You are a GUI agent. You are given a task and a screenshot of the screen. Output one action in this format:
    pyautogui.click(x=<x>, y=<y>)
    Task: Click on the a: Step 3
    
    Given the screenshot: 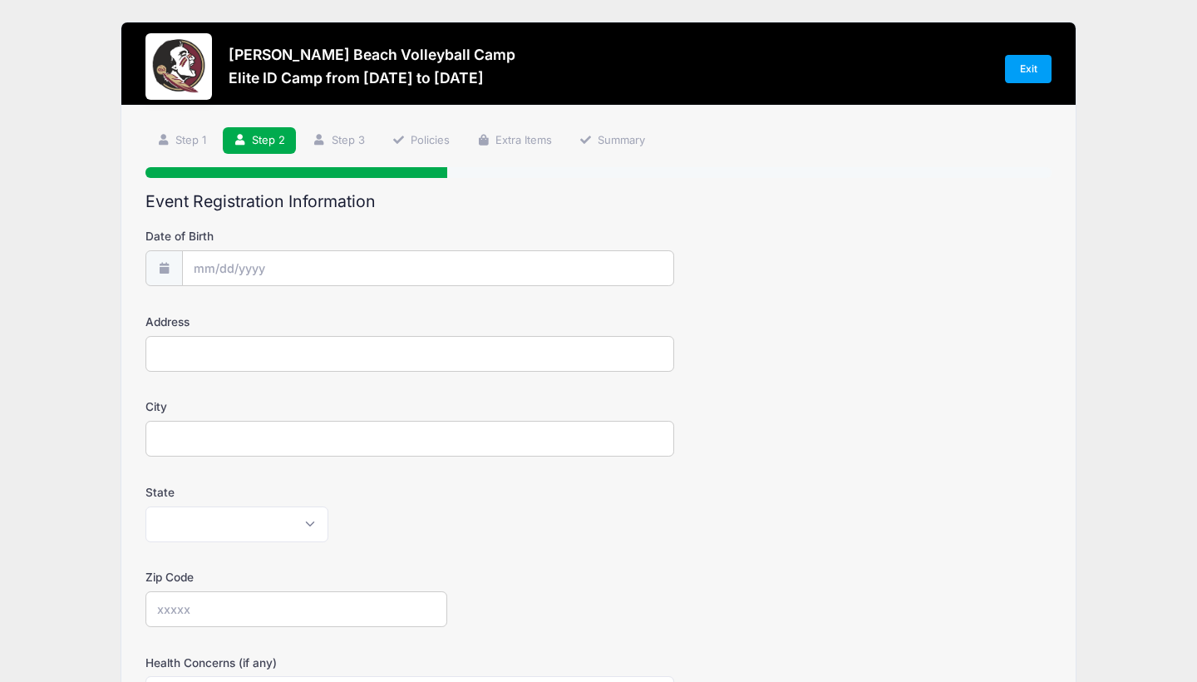 What is the action you would take?
    pyautogui.click(x=338, y=140)
    